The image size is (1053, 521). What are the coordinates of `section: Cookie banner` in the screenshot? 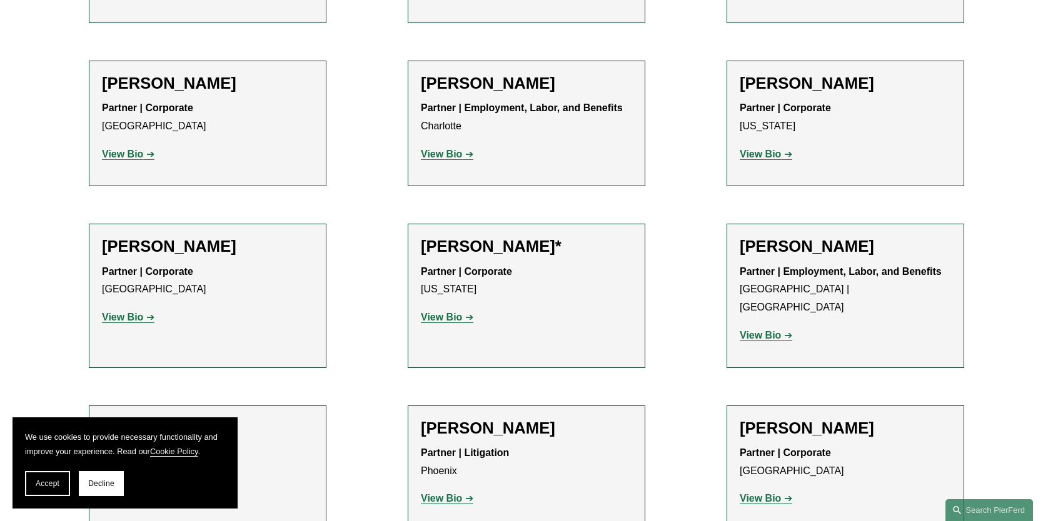 It's located at (125, 463).